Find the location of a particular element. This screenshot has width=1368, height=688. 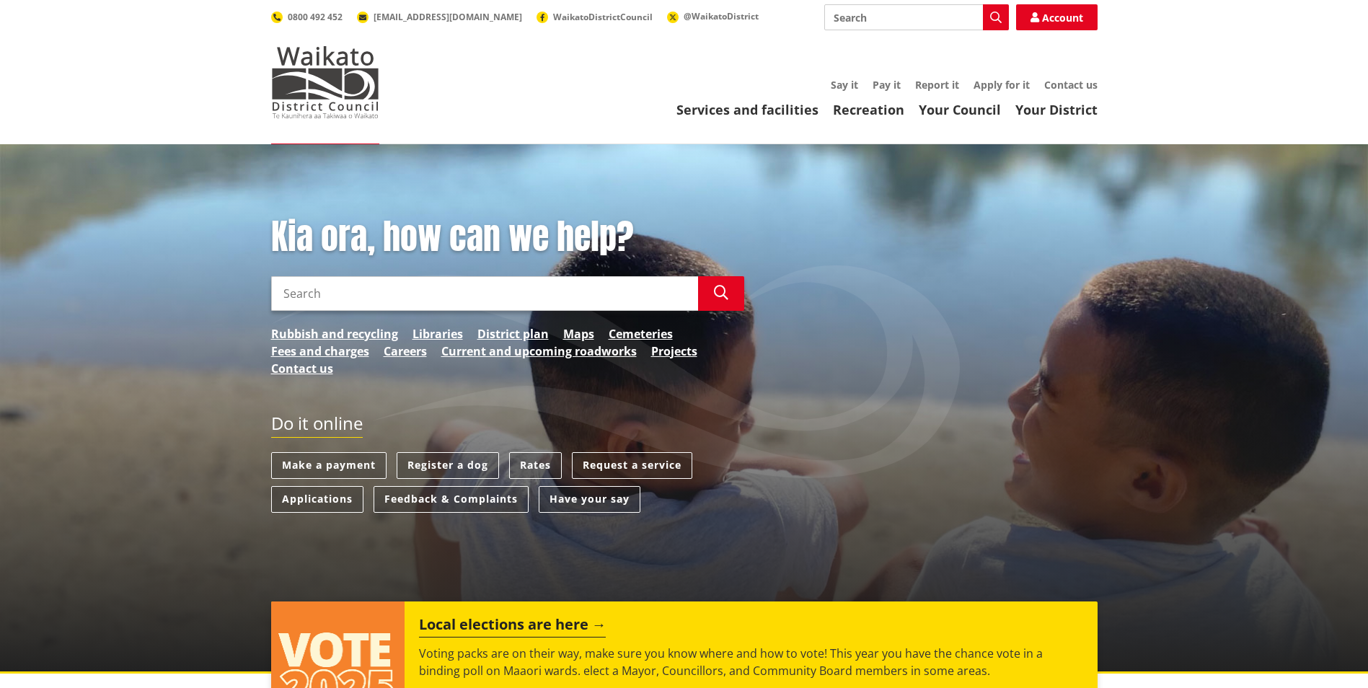

a: Maps is located at coordinates (578, 334).